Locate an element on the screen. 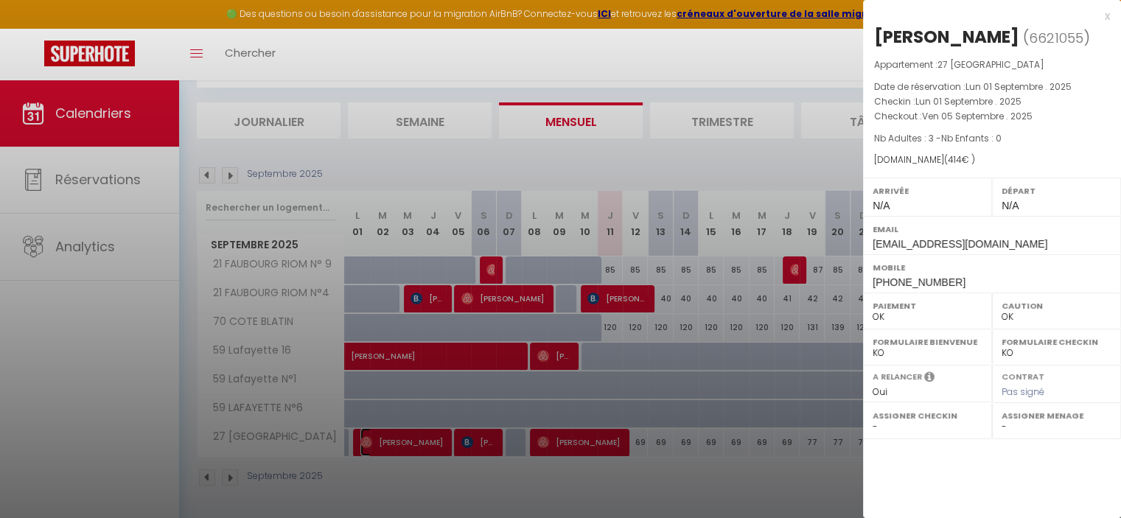  button: Ouvrir le widget de chat LiveChat is located at coordinates (34, 28).